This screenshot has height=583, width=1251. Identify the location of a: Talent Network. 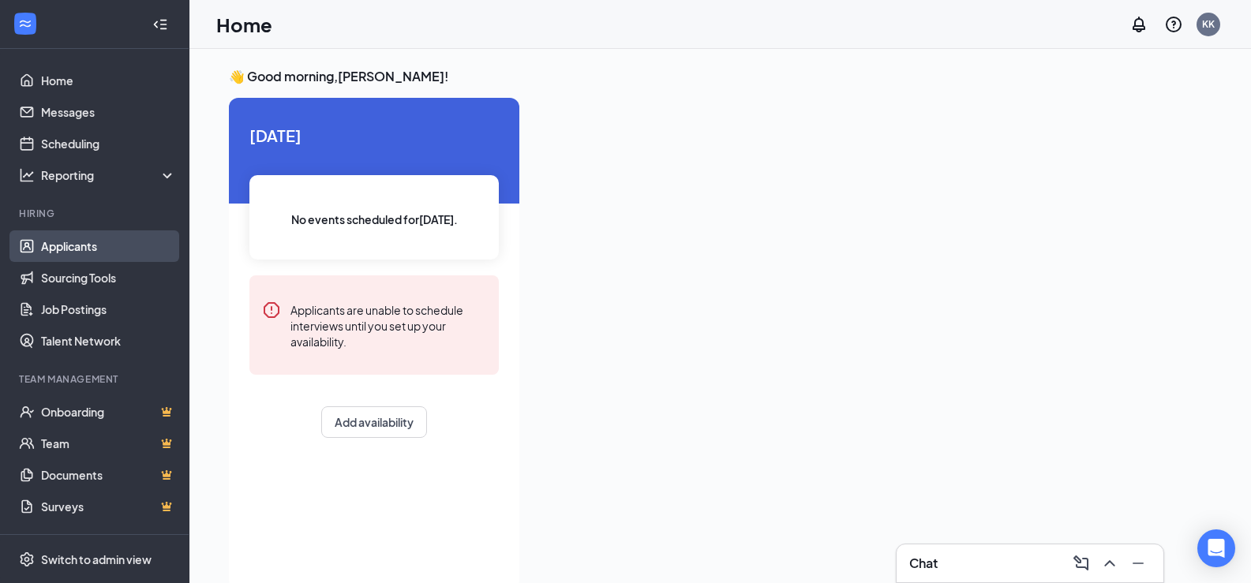
(108, 341).